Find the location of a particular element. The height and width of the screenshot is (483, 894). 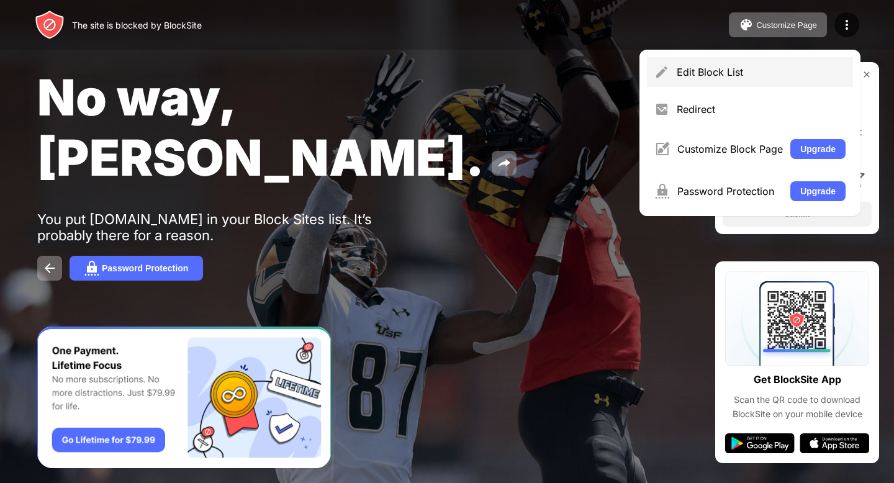

img: menu-pencil.svg is located at coordinates (662, 72).